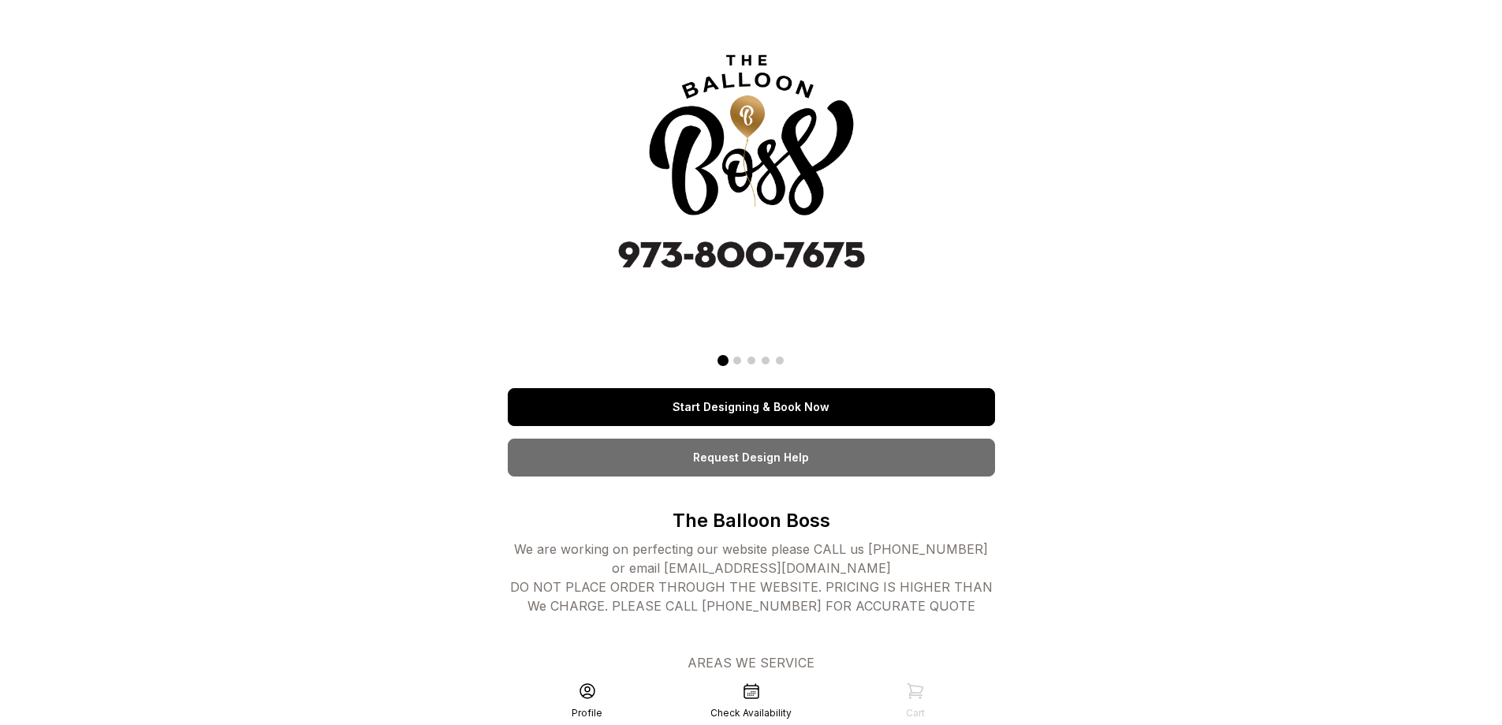 The height and width of the screenshot is (725, 1502). I want to click on div: Profile, so click(587, 713).